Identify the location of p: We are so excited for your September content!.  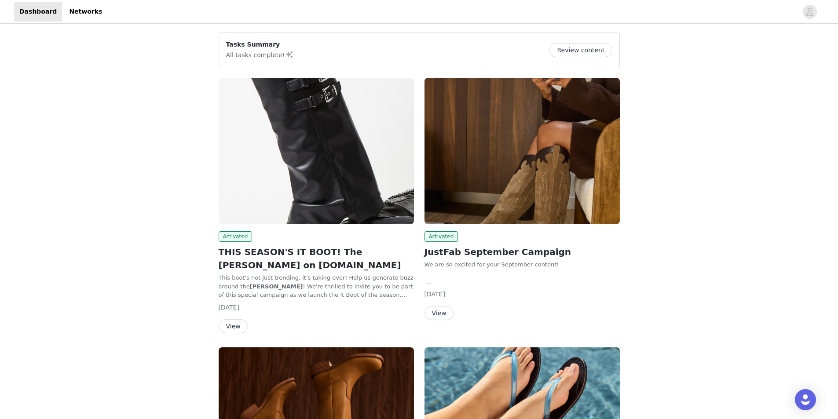
(522, 265).